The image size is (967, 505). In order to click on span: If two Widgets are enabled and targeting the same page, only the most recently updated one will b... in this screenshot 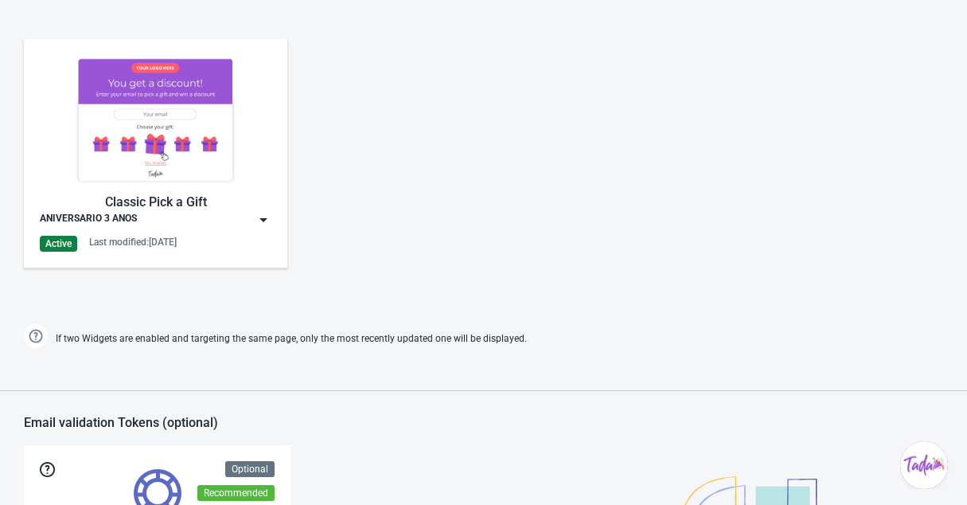, I will do `click(291, 338)`.